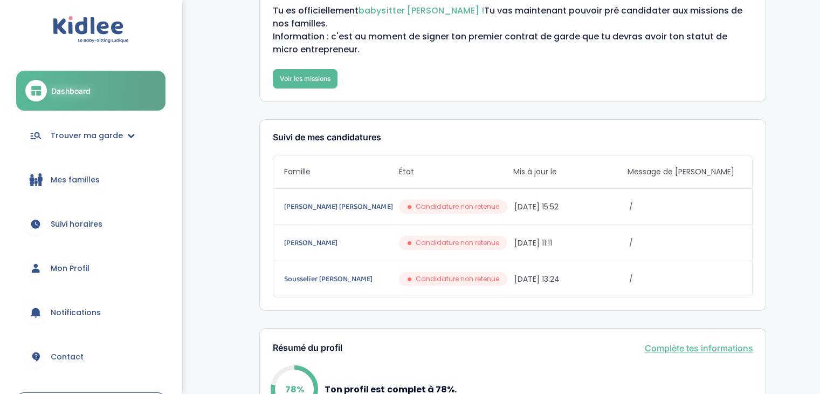 This screenshot has height=394, width=820. What do you see at coordinates (513, 43) in the screenshot?
I see `p: Information : c'est au moment de signer ton premier contrat de garde que tu devras avoir ton stat...` at bounding box center [513, 43].